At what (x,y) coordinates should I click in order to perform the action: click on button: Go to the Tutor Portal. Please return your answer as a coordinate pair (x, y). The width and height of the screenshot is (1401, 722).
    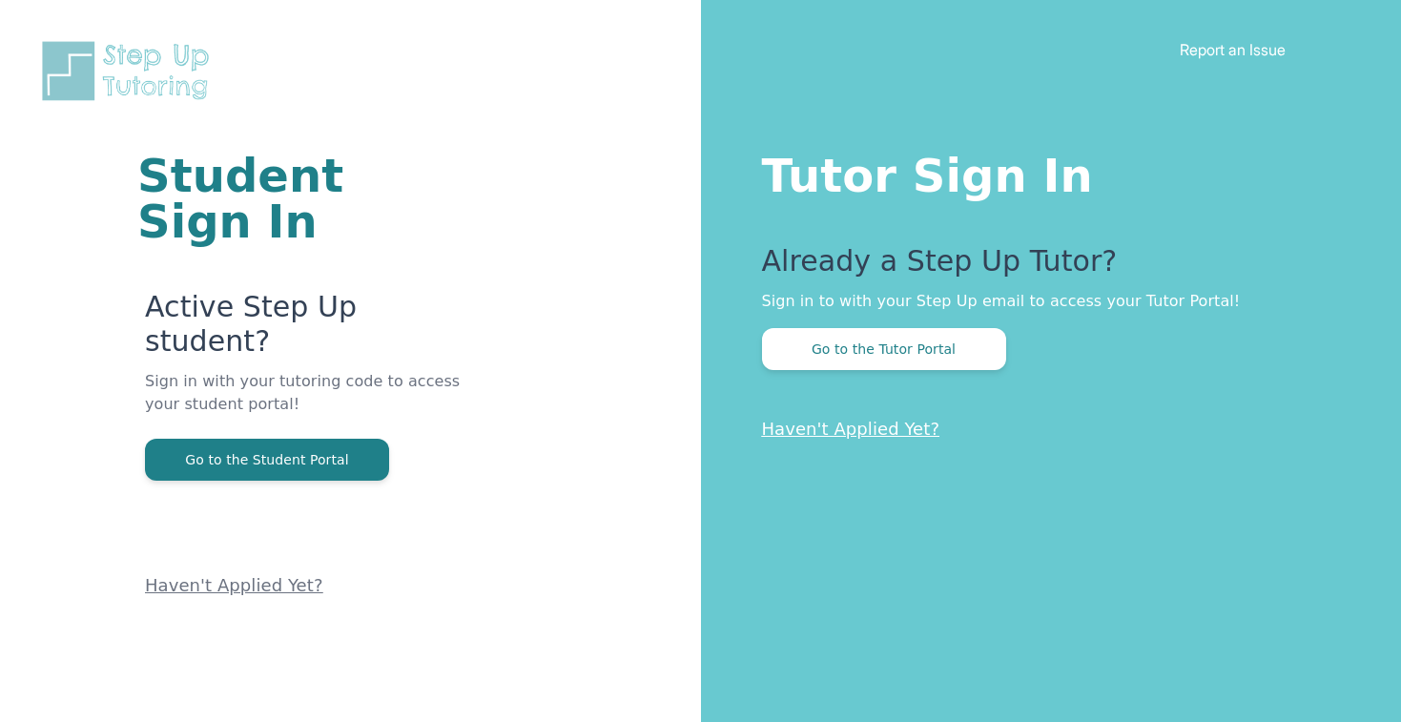
    Looking at the image, I should click on (884, 349).